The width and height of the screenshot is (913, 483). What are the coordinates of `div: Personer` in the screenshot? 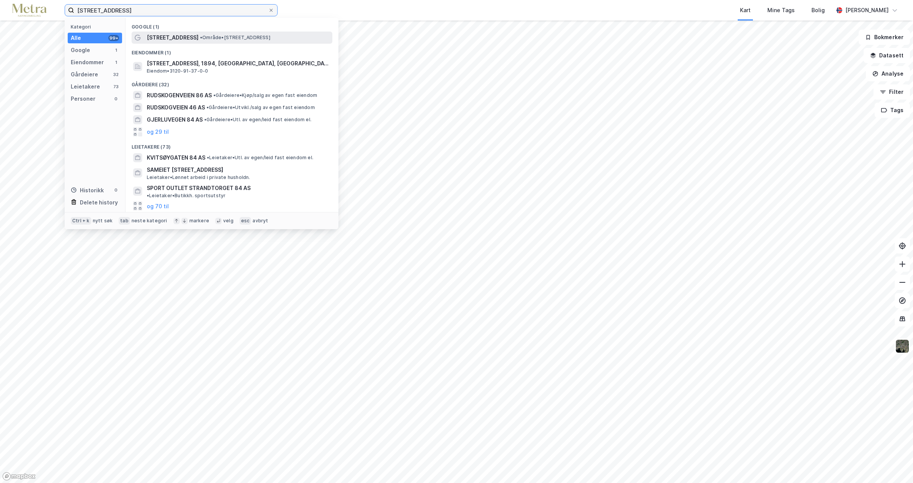 It's located at (83, 99).